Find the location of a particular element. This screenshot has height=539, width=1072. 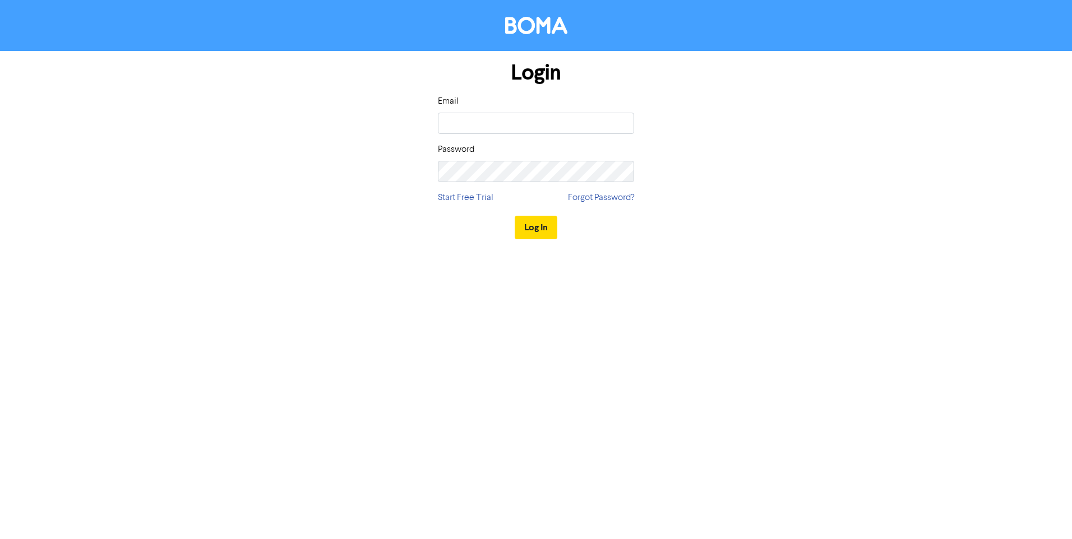

button: Log In is located at coordinates (536, 228).